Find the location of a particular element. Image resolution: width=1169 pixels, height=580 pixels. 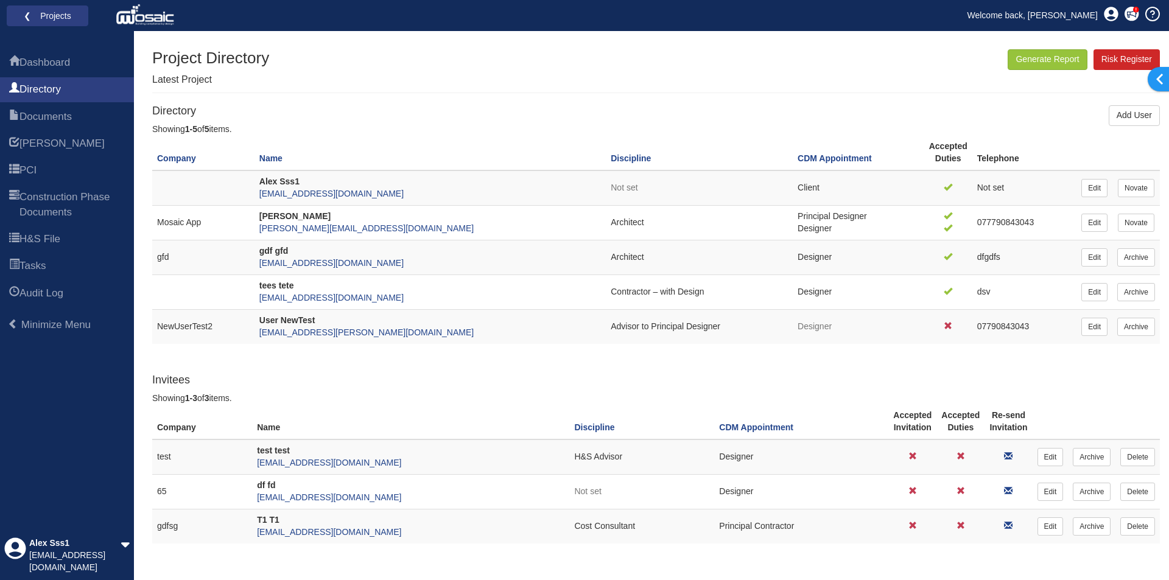

span: H&S Advisor is located at coordinates (598, 457).